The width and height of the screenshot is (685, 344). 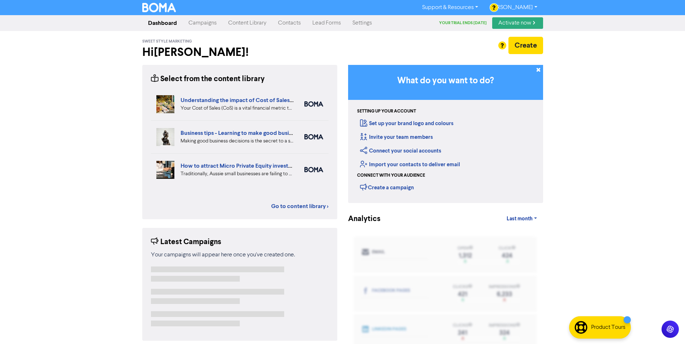 What do you see at coordinates (517, 23) in the screenshot?
I see `a: Activate now` at bounding box center [517, 23].